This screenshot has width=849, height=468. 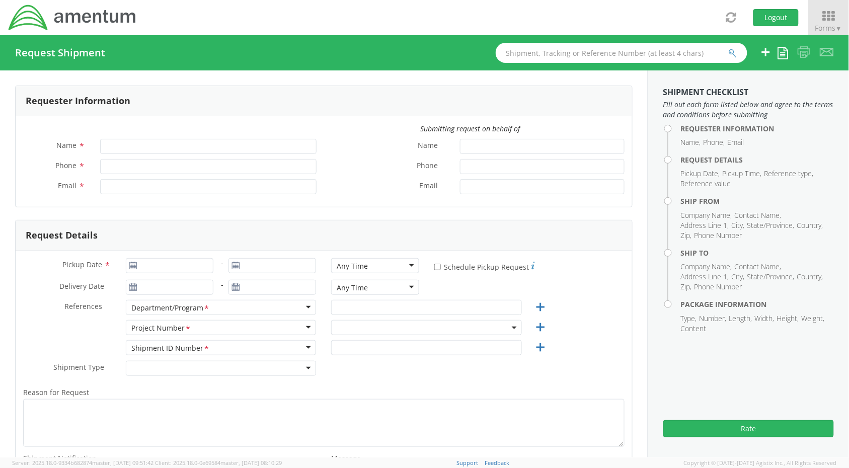 I want to click on li: Content, so click(x=694, y=329).